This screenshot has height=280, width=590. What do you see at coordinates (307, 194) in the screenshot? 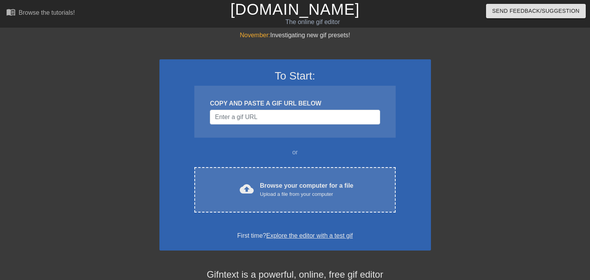
I see `div: Upload a file from your computer` at bounding box center [307, 194].